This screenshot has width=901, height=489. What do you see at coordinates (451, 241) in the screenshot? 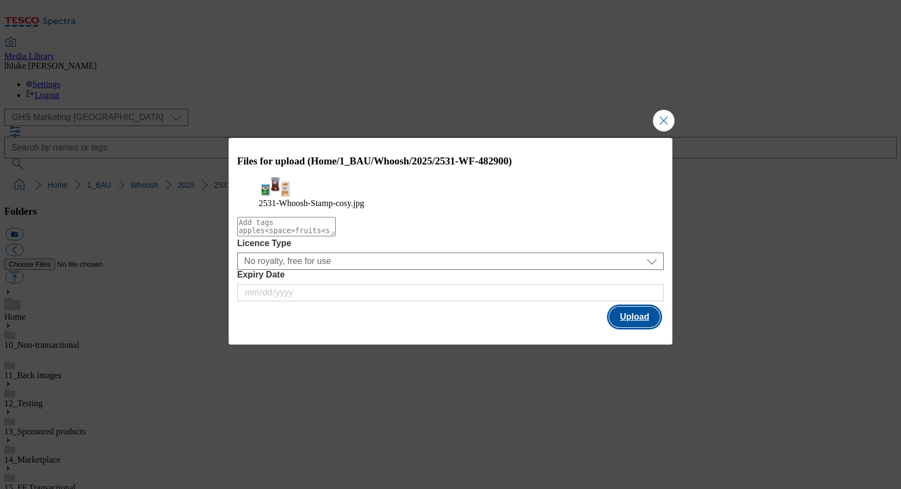
I see `div: Modal` at bounding box center [451, 241].